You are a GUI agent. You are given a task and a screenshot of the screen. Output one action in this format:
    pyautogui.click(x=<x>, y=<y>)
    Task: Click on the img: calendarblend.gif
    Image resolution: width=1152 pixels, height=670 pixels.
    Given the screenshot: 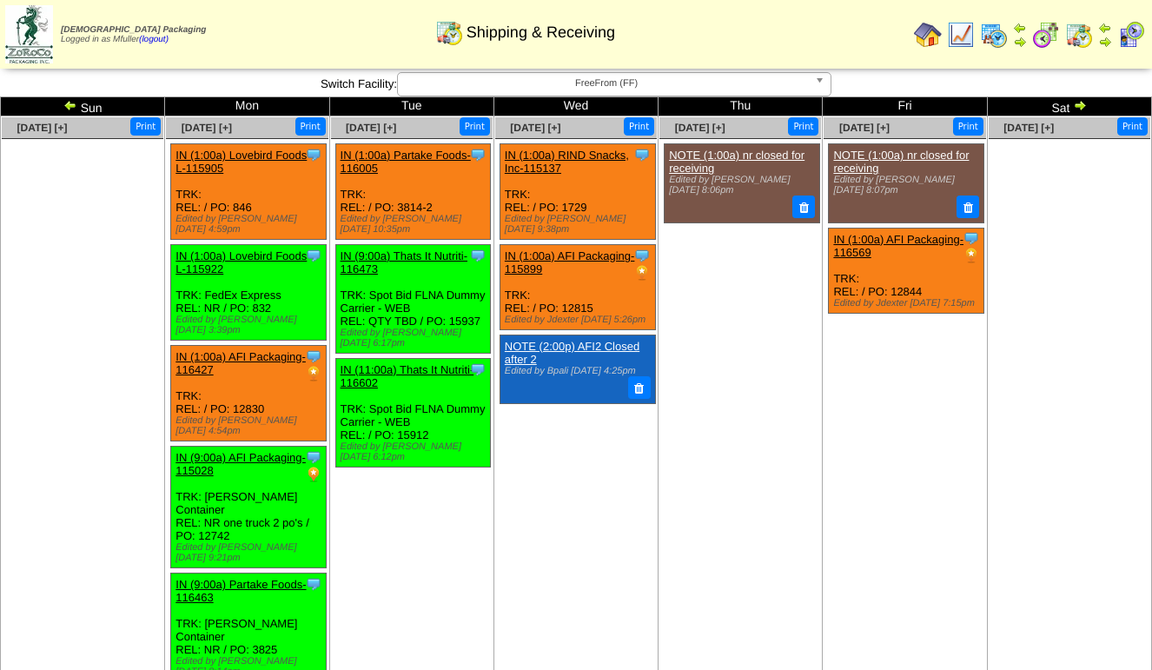 What is the action you would take?
    pyautogui.click(x=1046, y=35)
    